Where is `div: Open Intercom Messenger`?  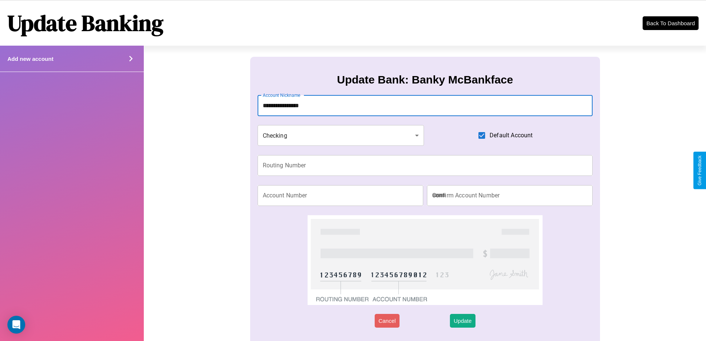
div: Open Intercom Messenger is located at coordinates (16, 325).